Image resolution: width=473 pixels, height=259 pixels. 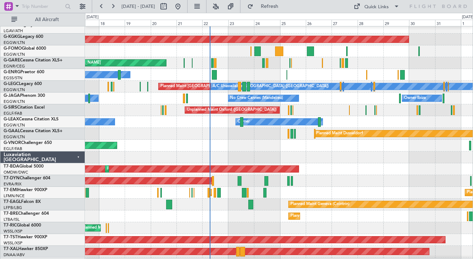 What do you see at coordinates (12, 60) in the screenshot?
I see `span: G-GARE` at bounding box center [12, 60].